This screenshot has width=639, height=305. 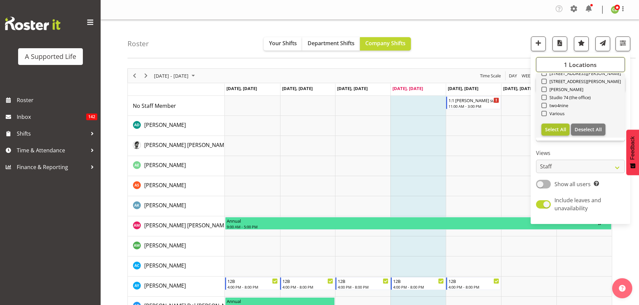 I want to click on span: Various, so click(x=555, y=114).